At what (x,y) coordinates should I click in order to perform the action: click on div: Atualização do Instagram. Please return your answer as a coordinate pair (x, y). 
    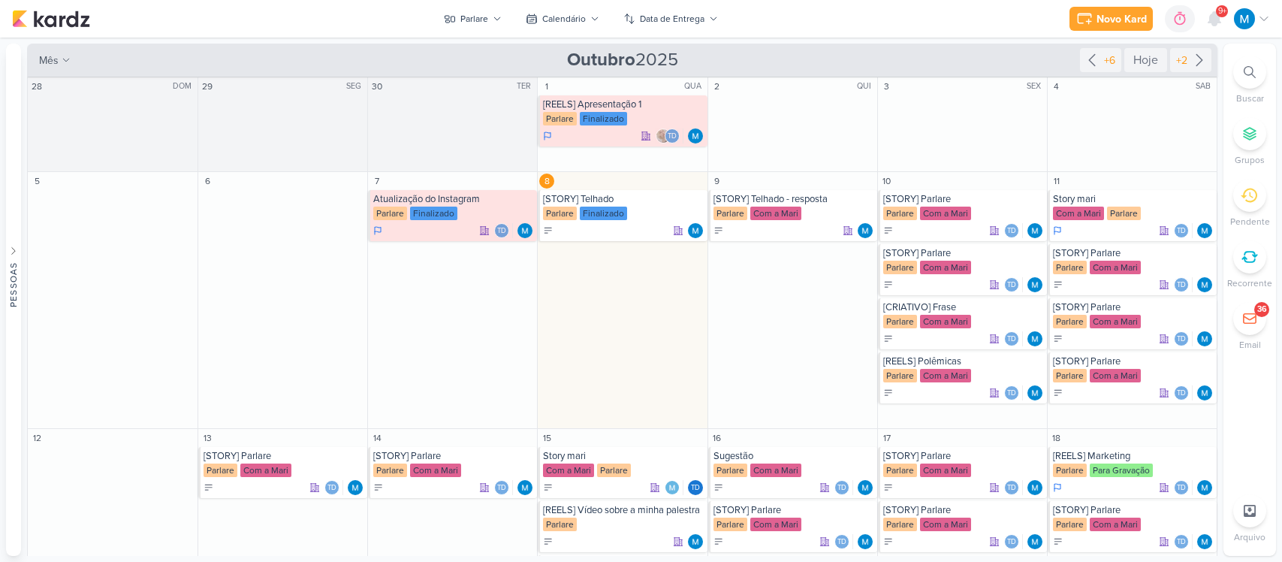
    Looking at the image, I should click on (454, 199).